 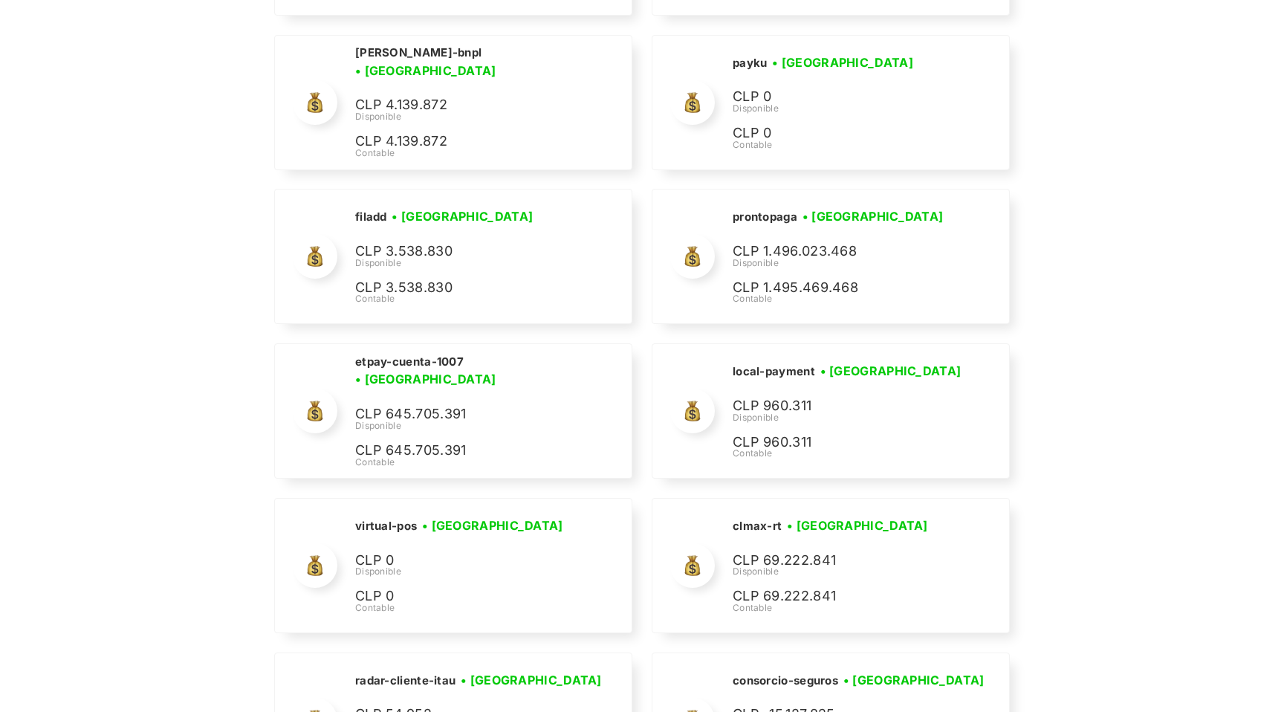 I want to click on h2: consorcio-seguros, so click(x=785, y=680).